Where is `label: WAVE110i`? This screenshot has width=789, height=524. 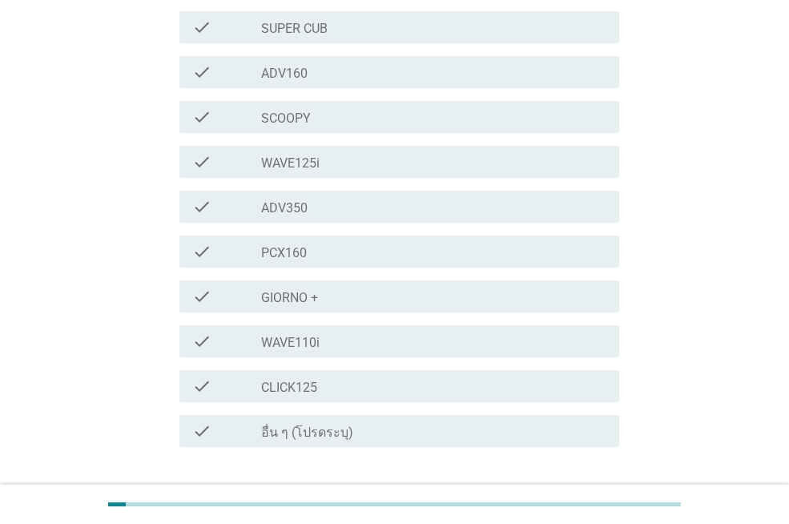
label: WAVE110i is located at coordinates (290, 343).